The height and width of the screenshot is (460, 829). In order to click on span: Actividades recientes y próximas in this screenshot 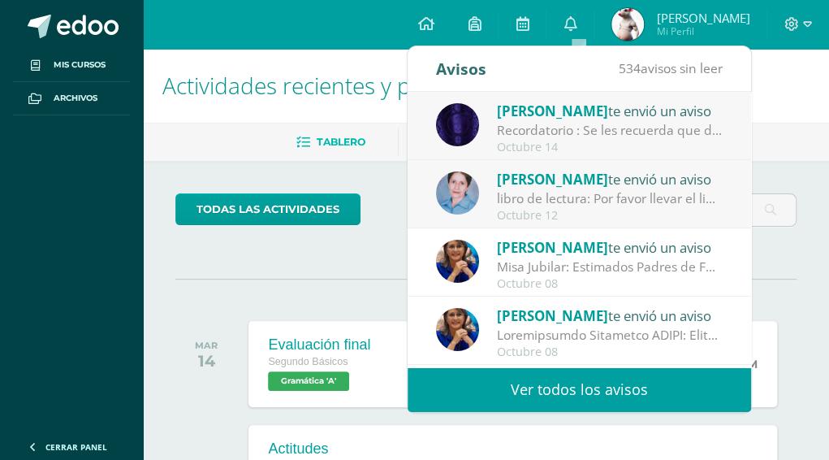, I will do `click(327, 85)`.